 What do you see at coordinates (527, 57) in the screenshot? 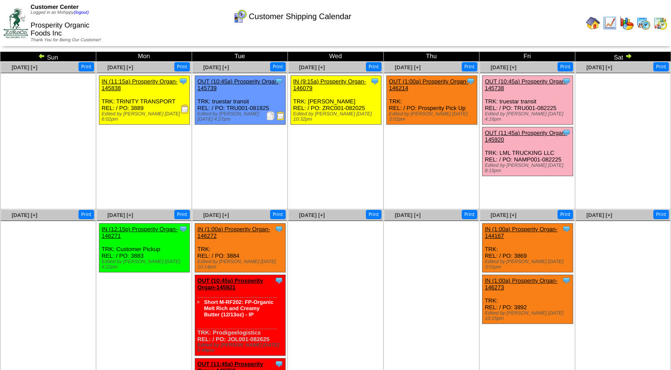
I see `td: Fri` at bounding box center [527, 57].